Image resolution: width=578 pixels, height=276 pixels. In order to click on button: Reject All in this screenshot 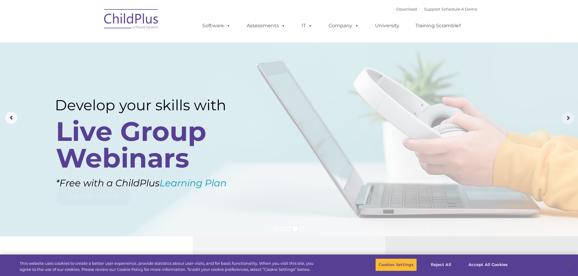, I will do `click(441, 265)`.